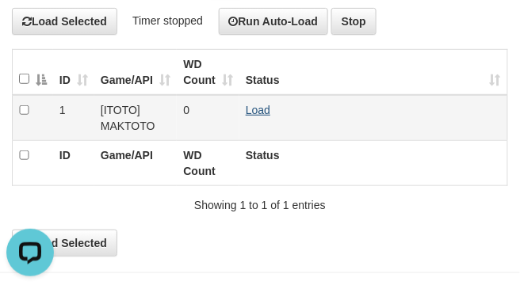  I want to click on div: Showing 1 to 1 of 1 entries, so click(260, 202).